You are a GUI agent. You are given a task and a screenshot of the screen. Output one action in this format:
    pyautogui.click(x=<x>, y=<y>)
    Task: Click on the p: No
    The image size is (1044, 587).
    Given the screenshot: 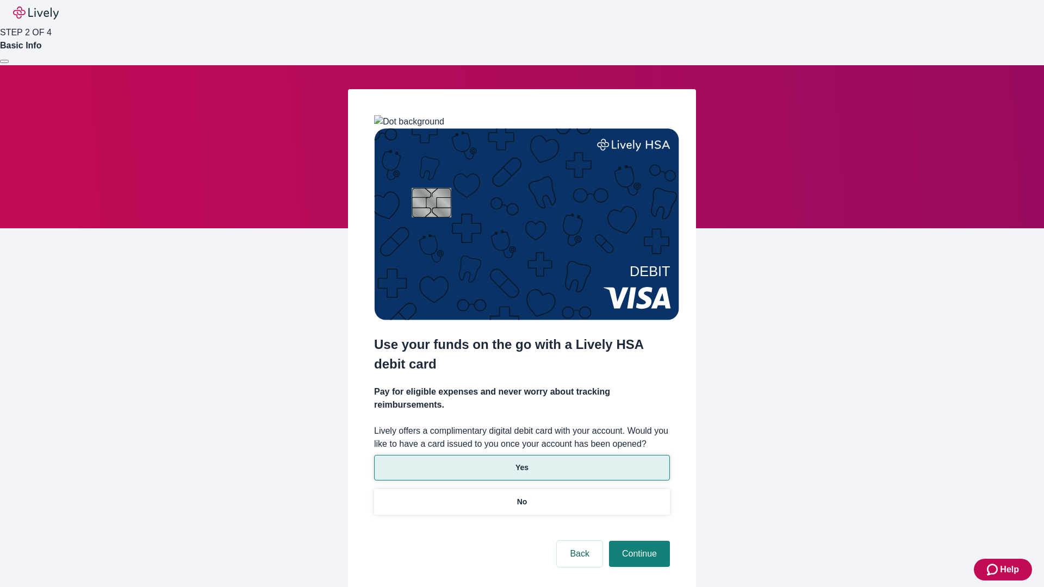 What is the action you would take?
    pyautogui.click(x=522, y=502)
    